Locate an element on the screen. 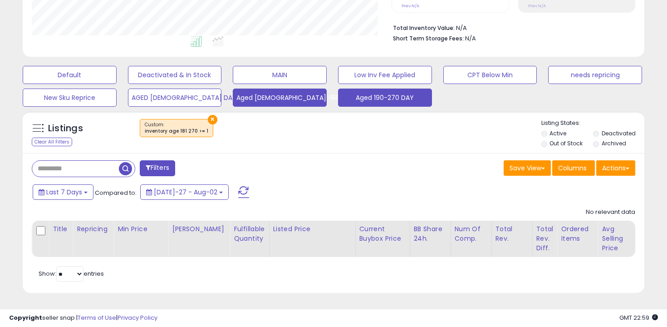 Image resolution: width=667 pixels, height=327 pixels. p: Listing States: is located at coordinates (593, 123).